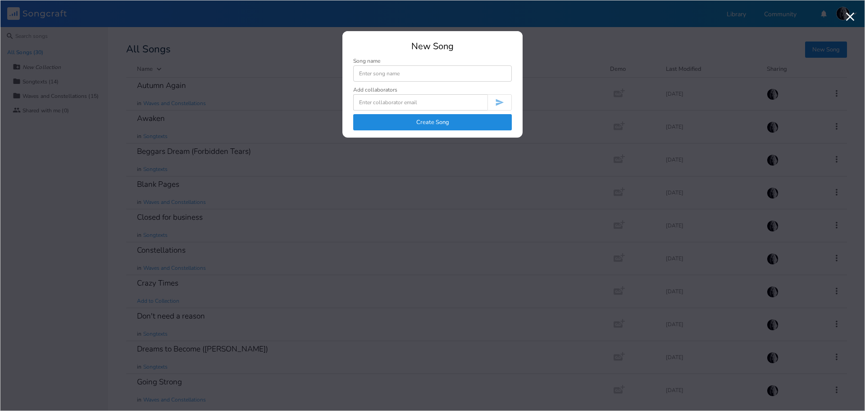  I want to click on div: New Song, so click(433, 46).